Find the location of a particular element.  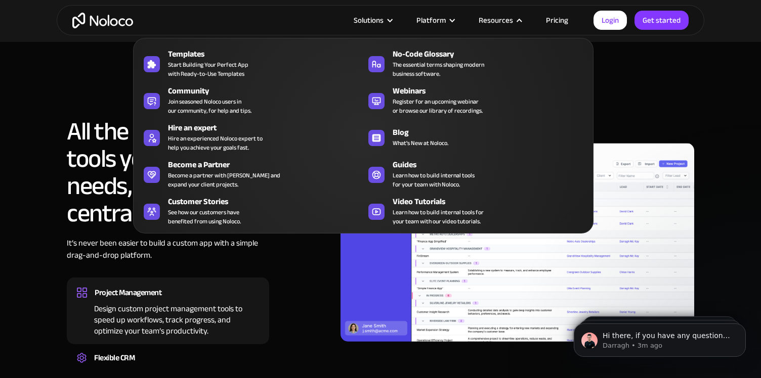

div: Community is located at coordinates (268, 91).